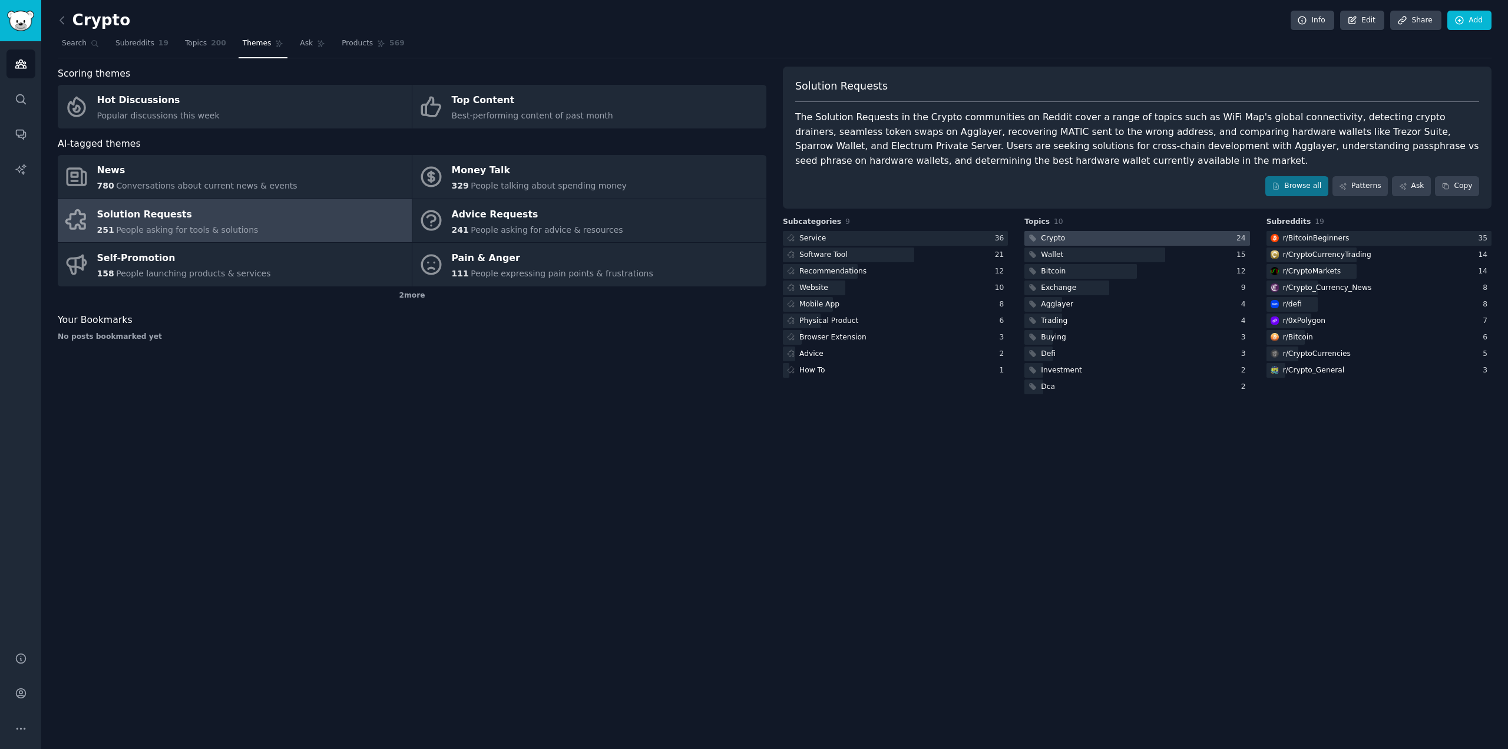 This screenshot has width=1508, height=749. I want to click on a: Browse all, so click(1297, 186).